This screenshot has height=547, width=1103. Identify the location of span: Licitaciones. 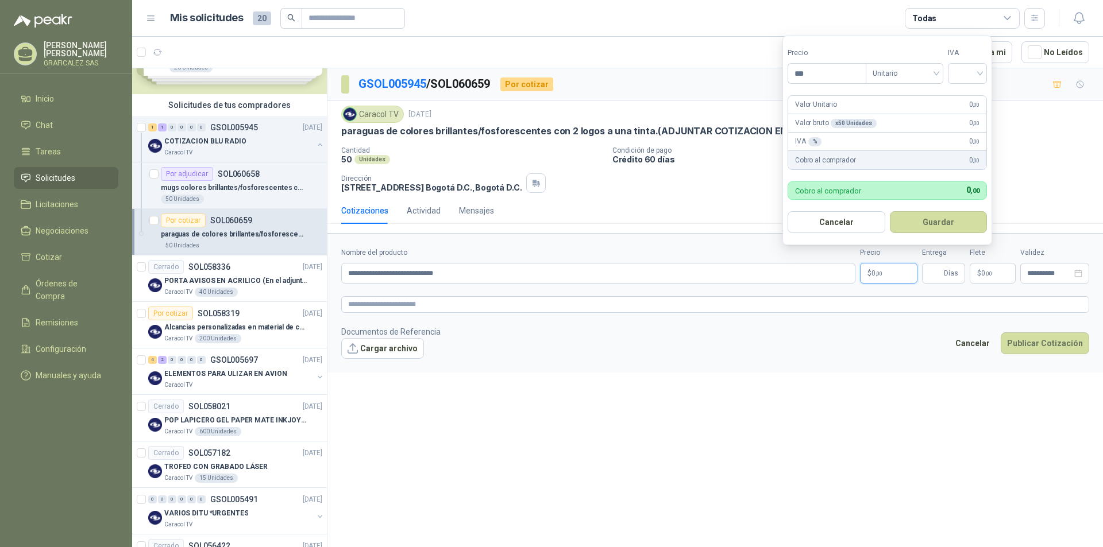
(57, 205).